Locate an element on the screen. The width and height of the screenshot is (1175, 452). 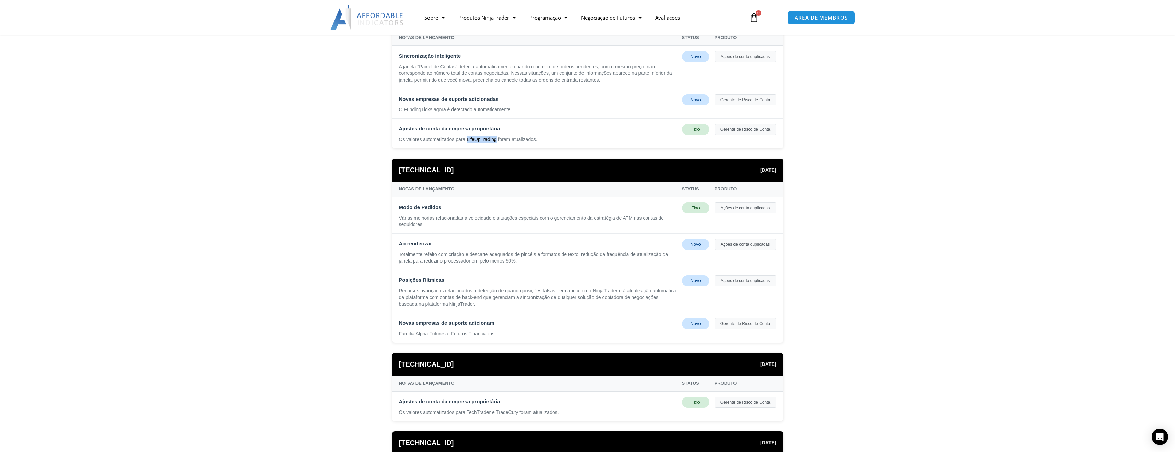
font: Os valores automatizados para TechTrader e TradeCuty foram atualizados. is located at coordinates (479, 412).